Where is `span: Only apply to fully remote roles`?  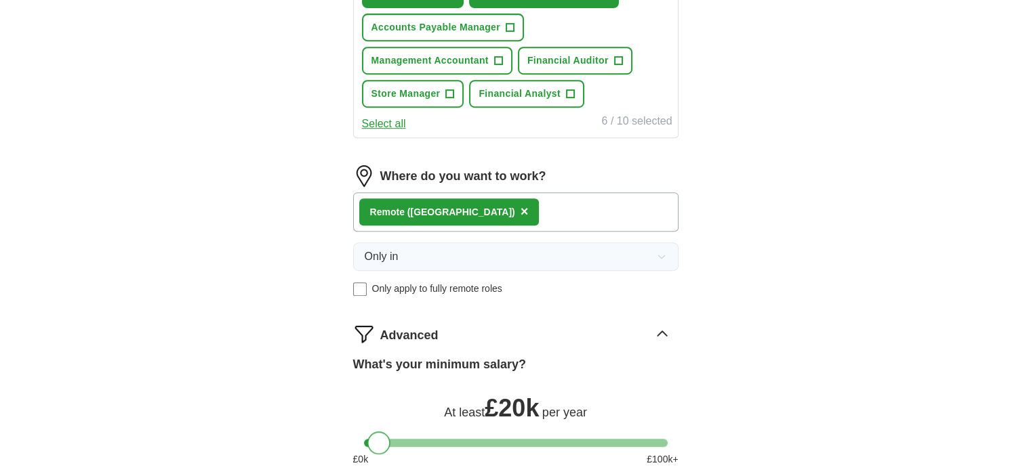
span: Only apply to fully remote roles is located at coordinates (437, 289).